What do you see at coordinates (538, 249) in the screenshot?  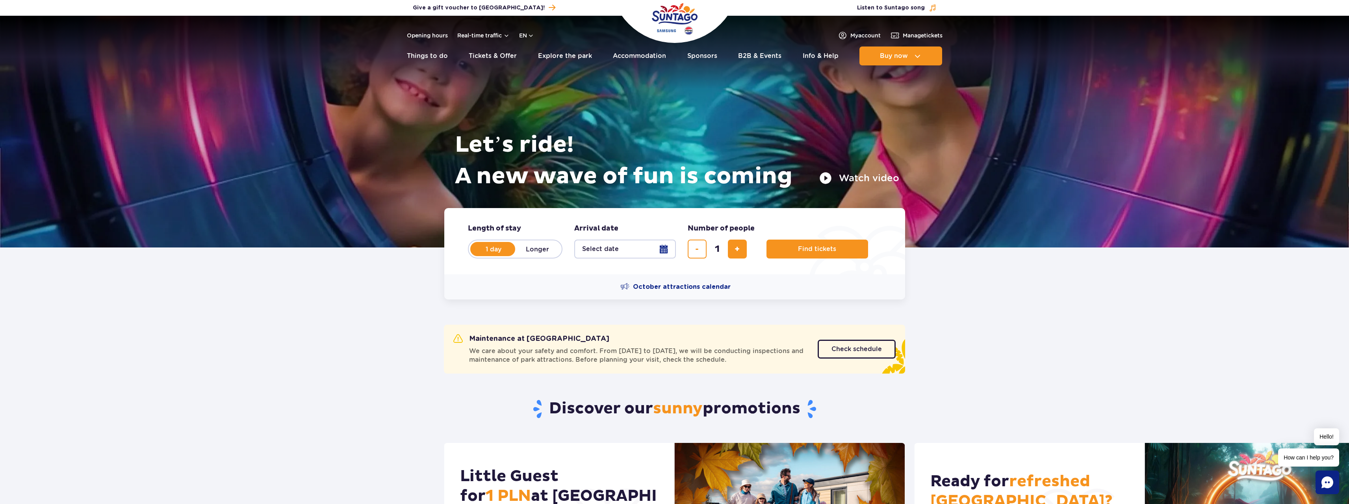 I see `label: Longer` at bounding box center [538, 249].